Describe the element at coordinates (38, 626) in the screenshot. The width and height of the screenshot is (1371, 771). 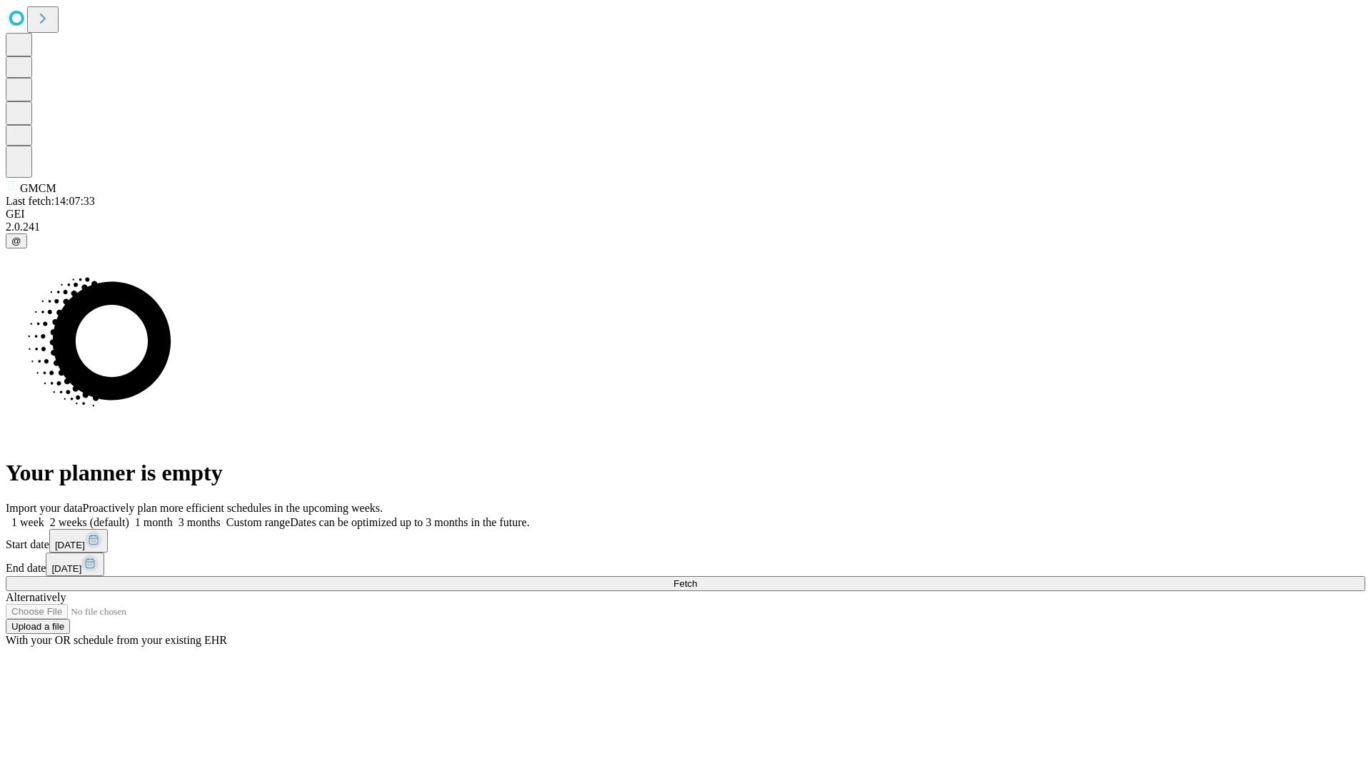
I see `button: Upload a file` at that location.